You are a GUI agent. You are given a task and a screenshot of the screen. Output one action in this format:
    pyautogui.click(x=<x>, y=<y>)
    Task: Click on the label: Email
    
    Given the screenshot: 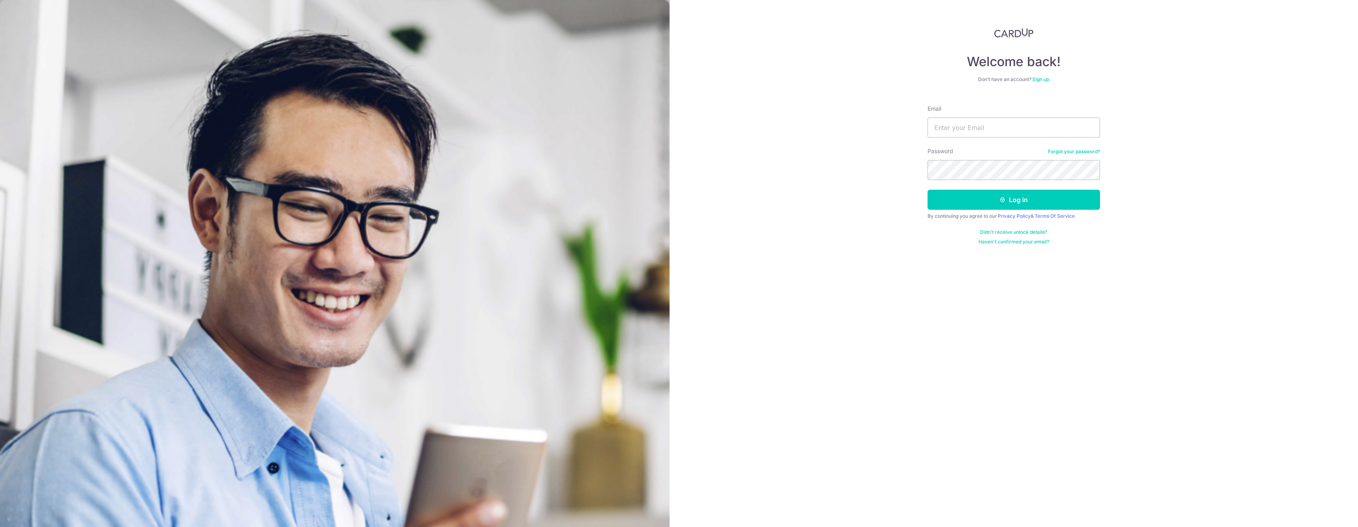 What is the action you would take?
    pyautogui.click(x=934, y=109)
    